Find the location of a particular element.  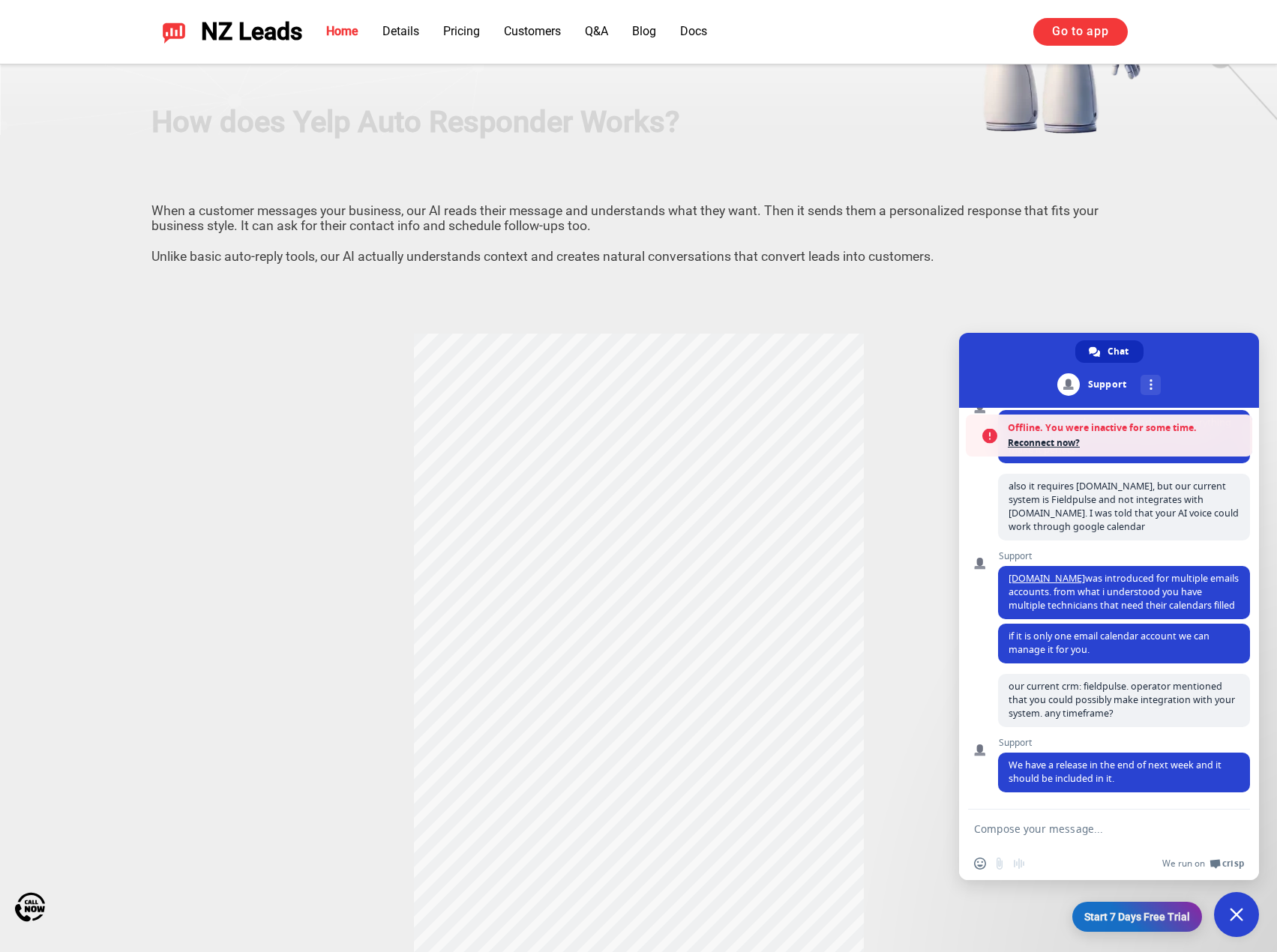

a: We run onCrisp is located at coordinates (1202, 864).